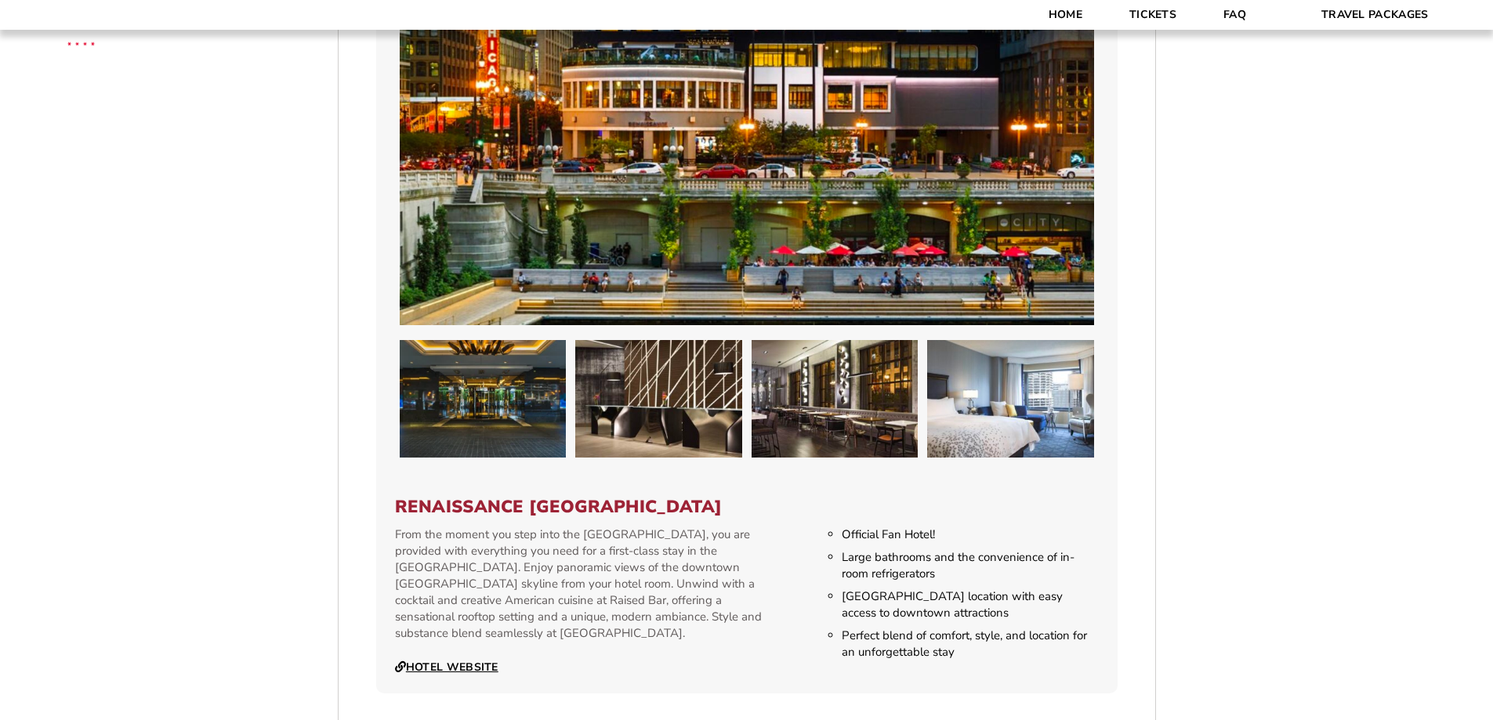 The height and width of the screenshot is (720, 1493). I want to click on li: Official Fan Hotel!, so click(970, 535).